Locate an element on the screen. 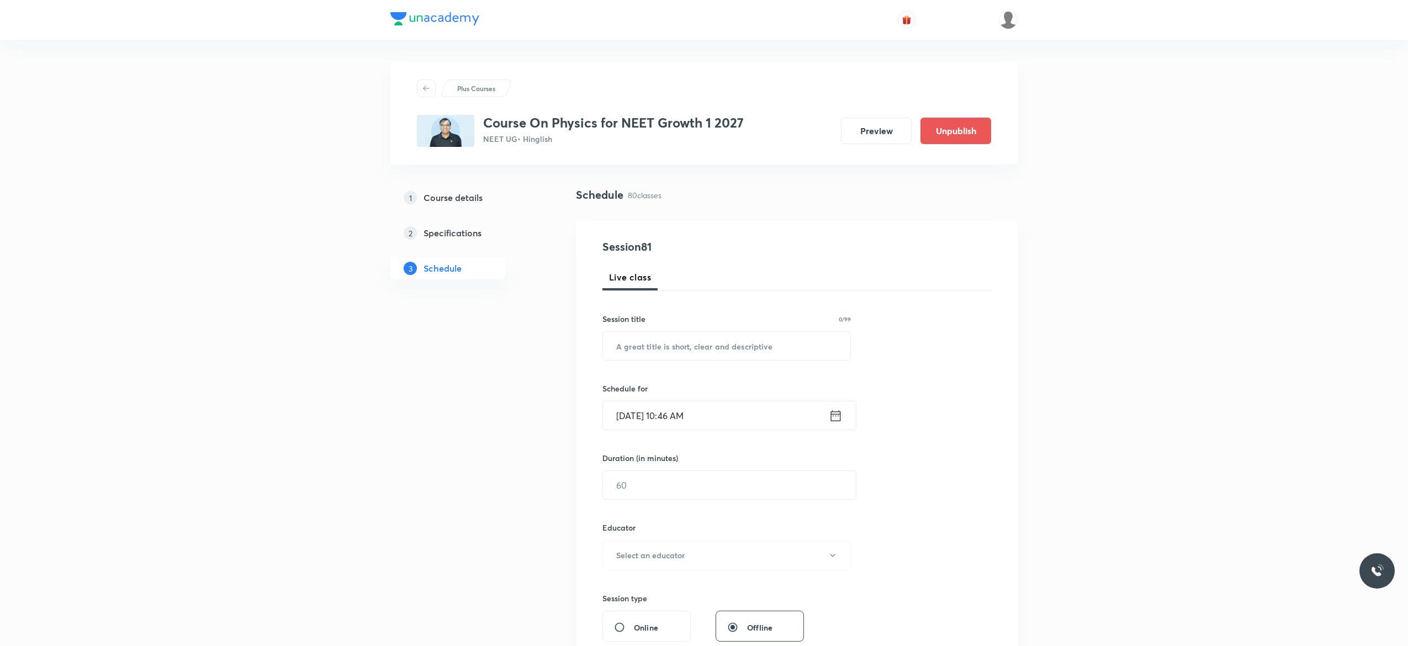  h6: Session title is located at coordinates (624, 319).